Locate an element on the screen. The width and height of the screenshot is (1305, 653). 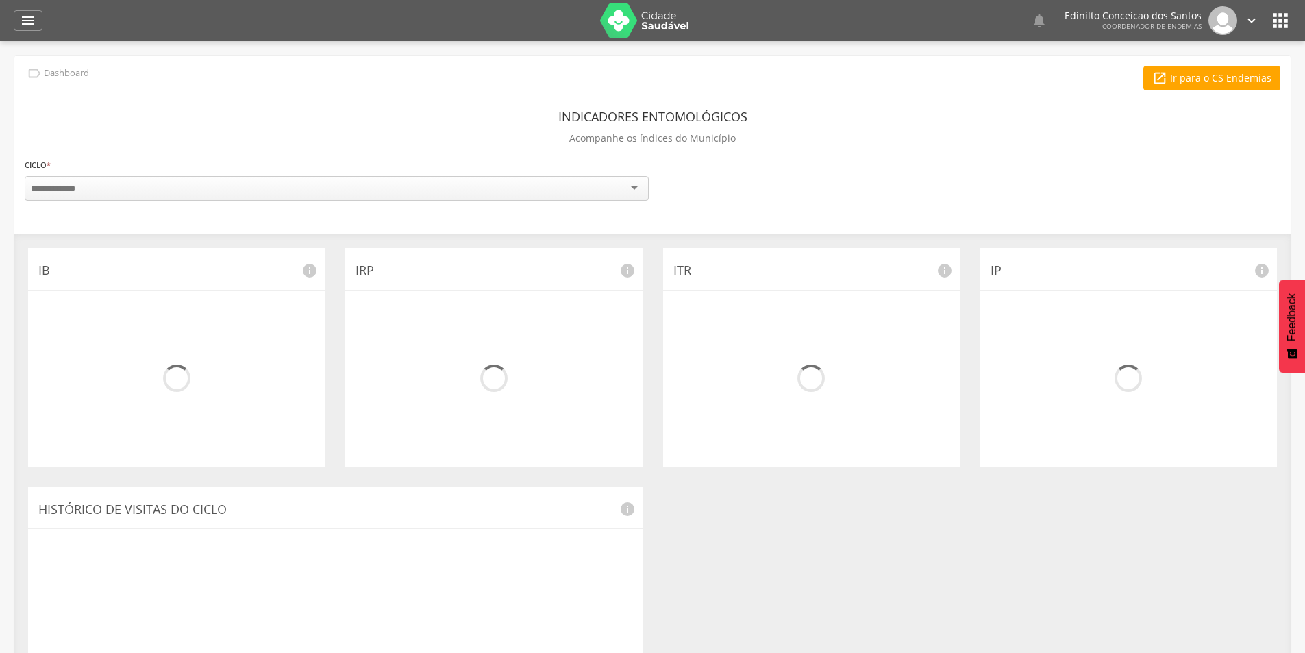
p: Edinilto Conceicao dos Santos is located at coordinates (1133, 16).